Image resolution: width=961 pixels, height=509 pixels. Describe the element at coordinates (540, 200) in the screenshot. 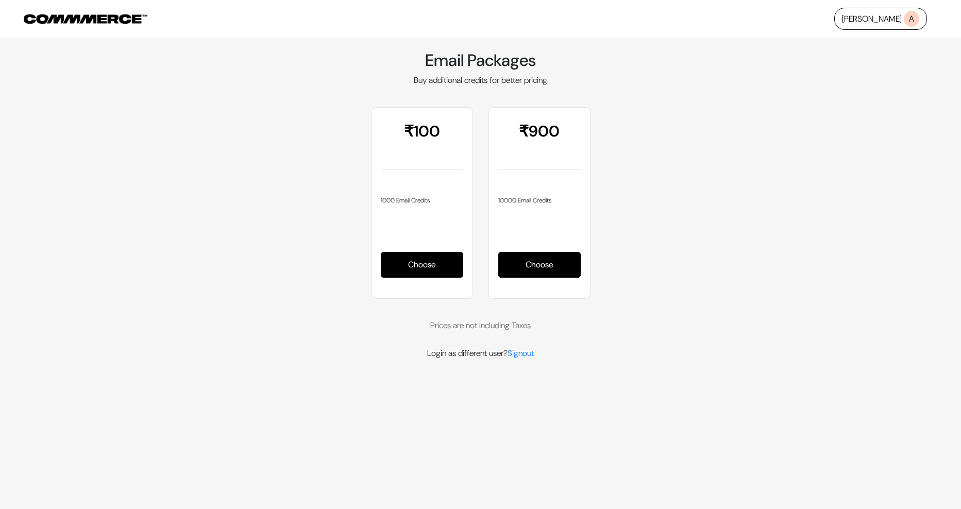

I see `li: 10000 Email Credits` at that location.